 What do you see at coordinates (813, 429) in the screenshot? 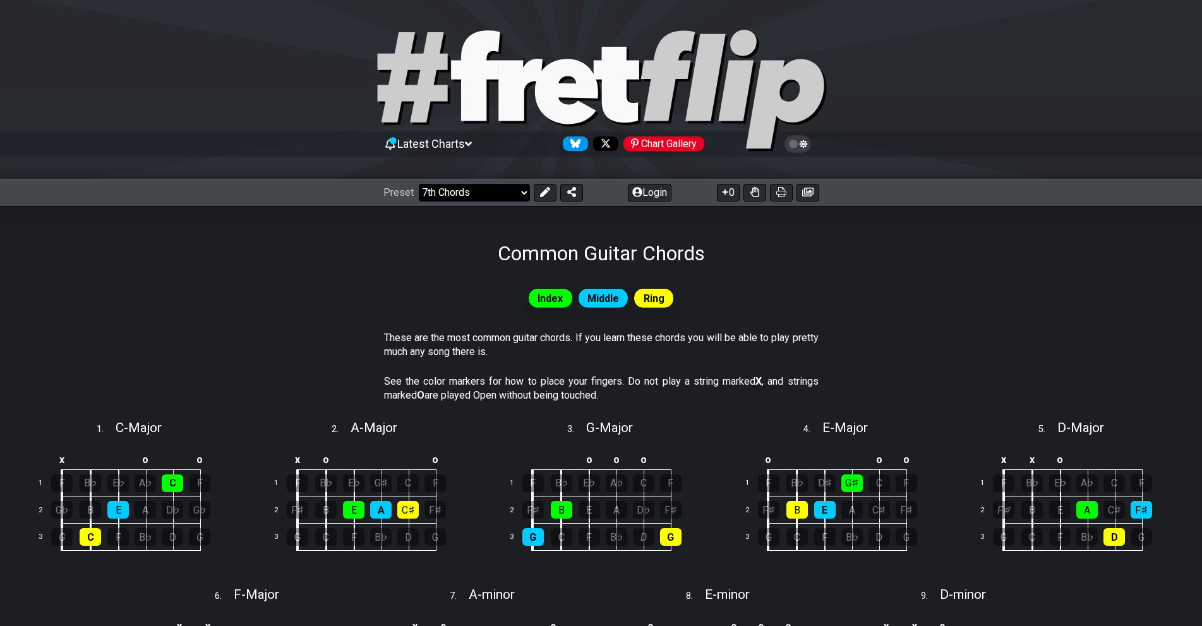
I see `span: 4 .` at bounding box center [813, 429].